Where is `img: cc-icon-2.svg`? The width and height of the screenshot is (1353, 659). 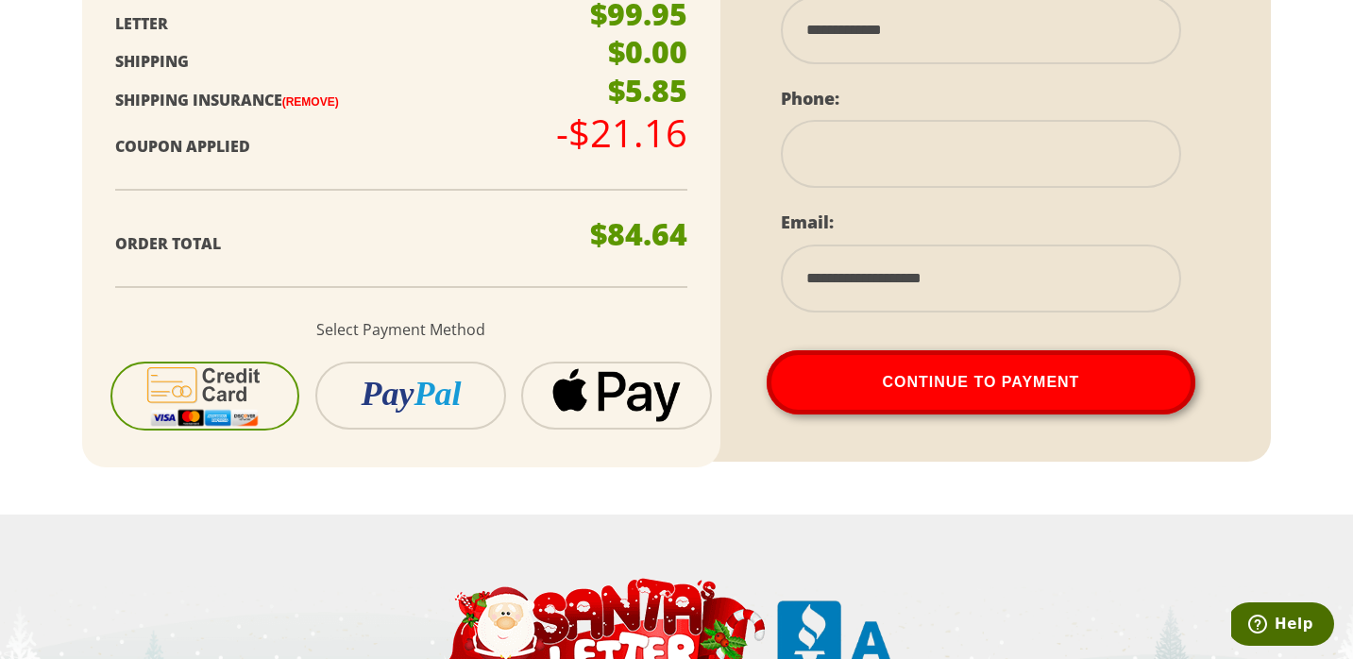 img: cc-icon-2.svg is located at coordinates (204, 396).